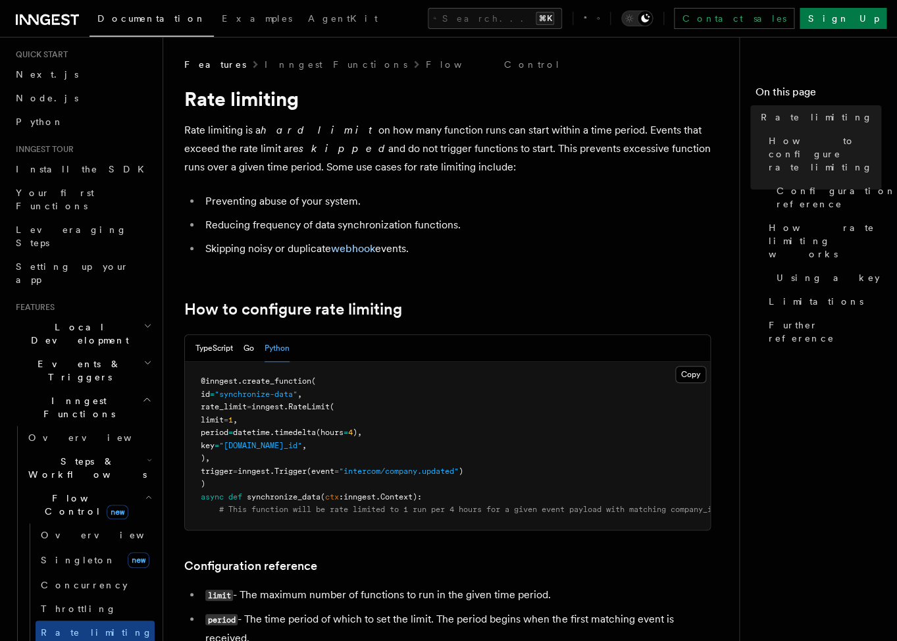 The width and height of the screenshot is (897, 641). Describe the element at coordinates (55, 199) in the screenshot. I see `span: Your first Functions` at that location.